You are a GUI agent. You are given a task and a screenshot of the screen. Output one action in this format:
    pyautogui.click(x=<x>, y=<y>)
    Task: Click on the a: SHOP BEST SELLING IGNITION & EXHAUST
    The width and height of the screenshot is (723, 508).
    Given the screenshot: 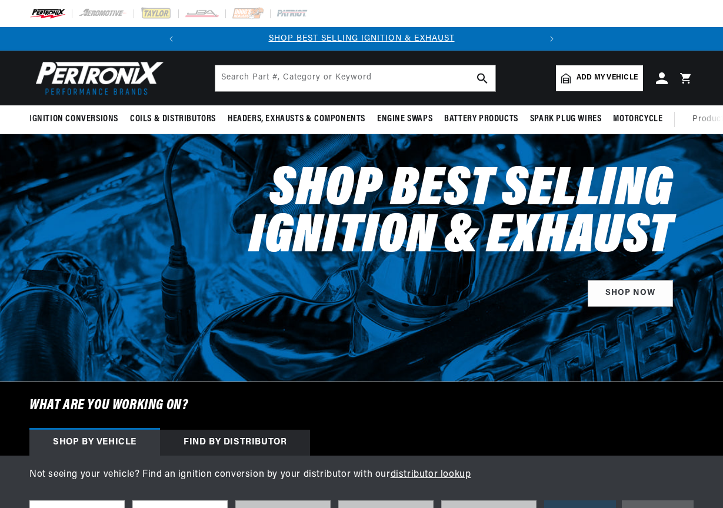 What is the action you would take?
    pyautogui.click(x=362, y=38)
    